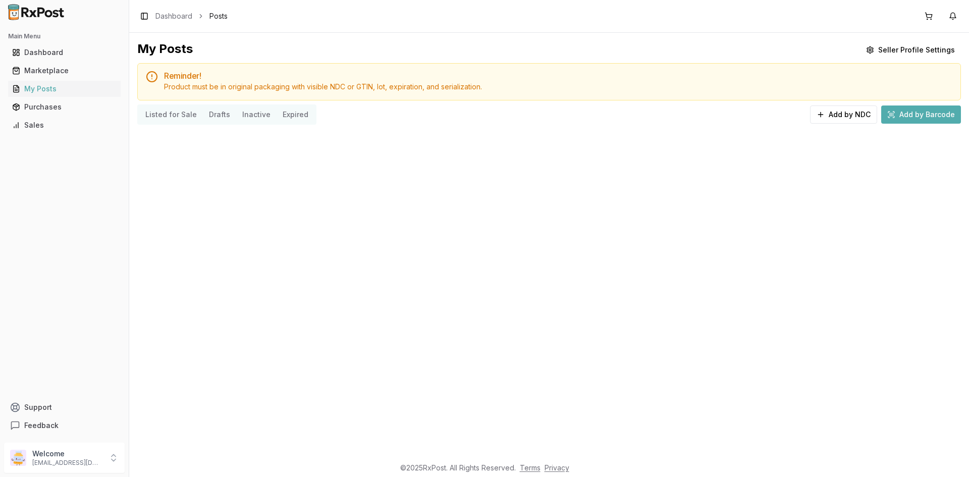 The width and height of the screenshot is (969, 477). Describe the element at coordinates (921, 115) in the screenshot. I see `button: Add by Barcode` at that location.